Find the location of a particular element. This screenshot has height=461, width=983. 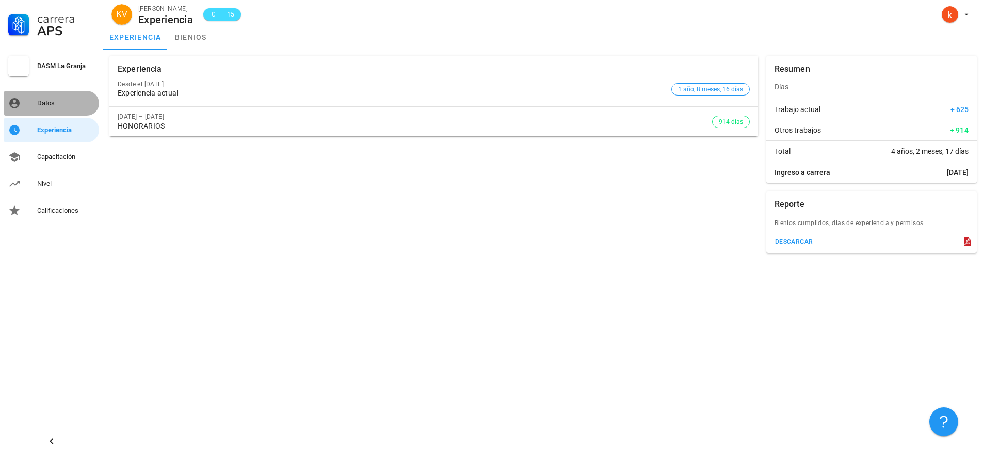

button: descargar is located at coordinates (793, 241).